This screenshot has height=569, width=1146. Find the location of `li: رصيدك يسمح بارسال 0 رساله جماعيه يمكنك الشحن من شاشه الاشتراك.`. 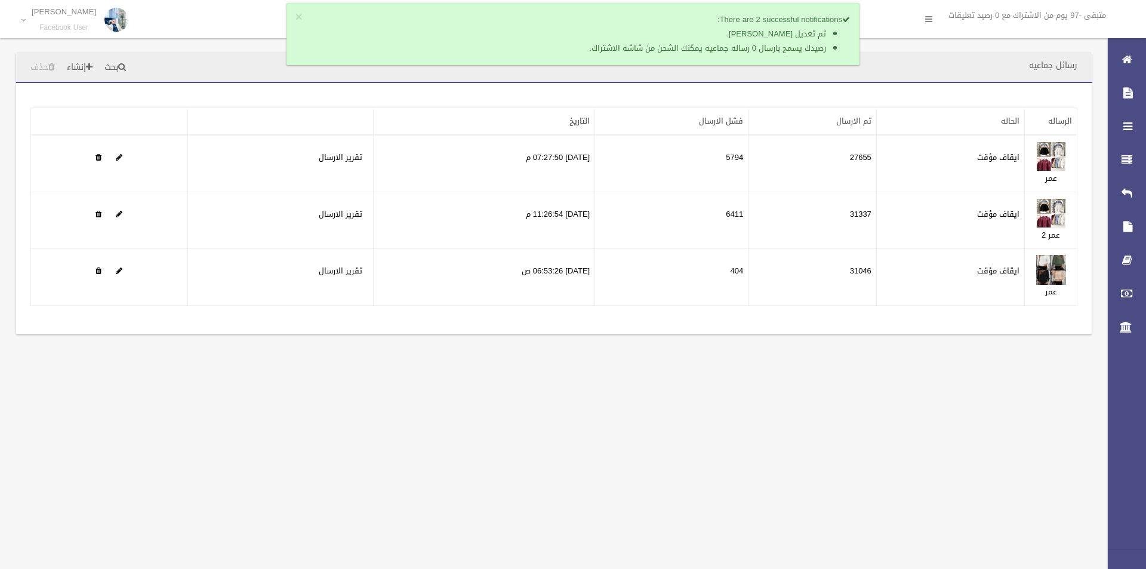

li: رصيدك يسمح بارسال 0 رساله جماعيه يمكنك الشحن من شاشه الاشتراك. is located at coordinates (572, 48).